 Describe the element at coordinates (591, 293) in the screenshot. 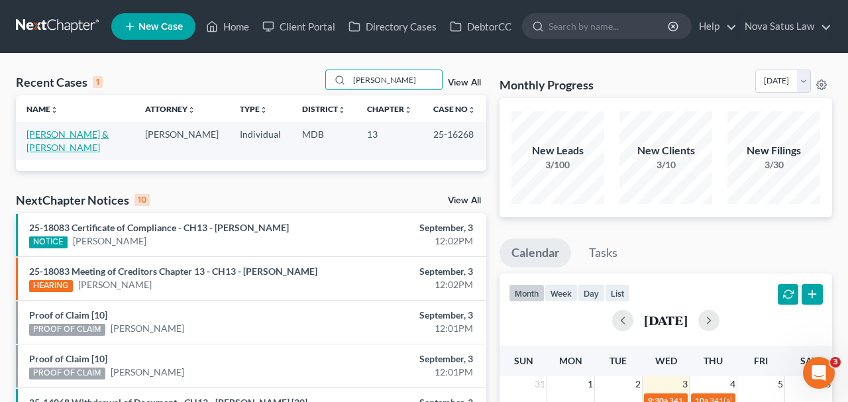

I see `button: day` at that location.